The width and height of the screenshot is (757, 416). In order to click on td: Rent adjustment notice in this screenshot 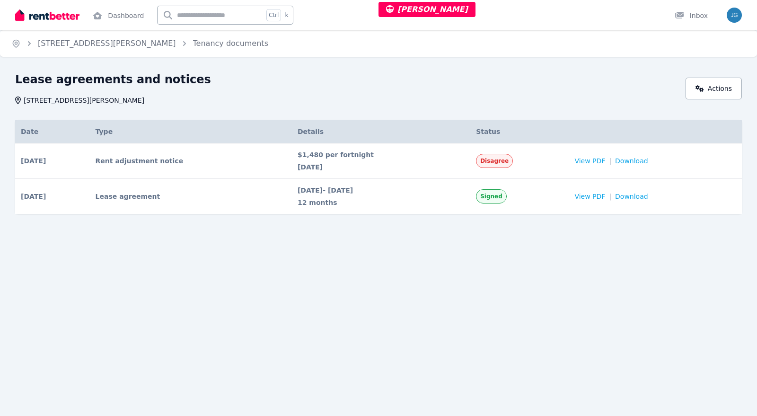, I will do `click(191, 161)`.